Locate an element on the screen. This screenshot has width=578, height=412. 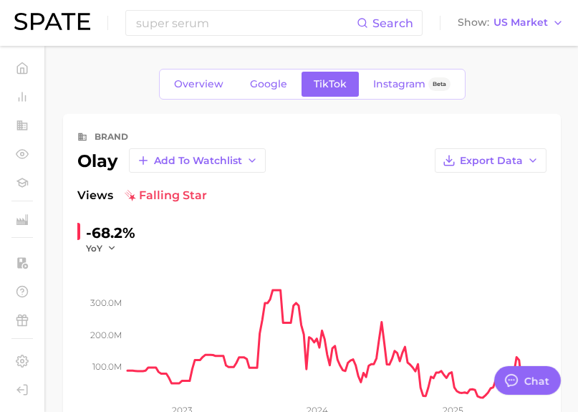
span: Overview is located at coordinates (198, 84).